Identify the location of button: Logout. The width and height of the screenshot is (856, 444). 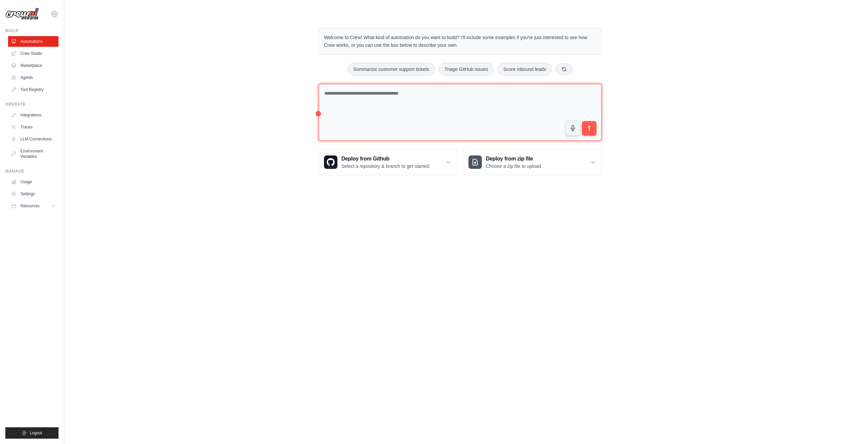
(32, 433).